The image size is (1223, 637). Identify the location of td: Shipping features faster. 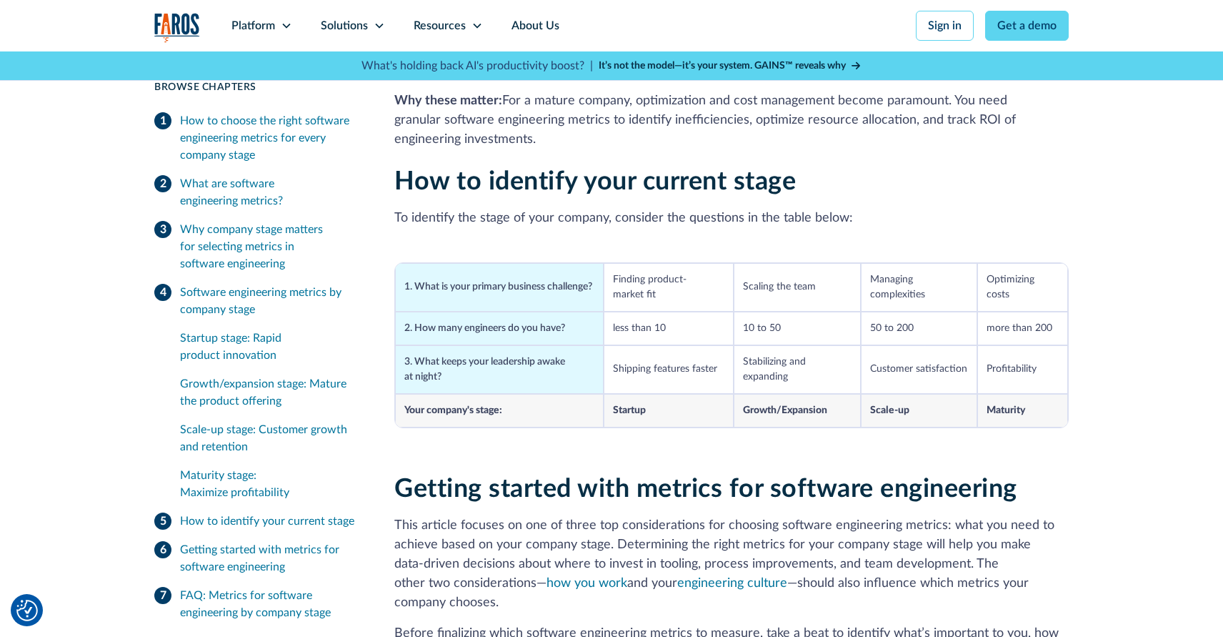
(669, 369).